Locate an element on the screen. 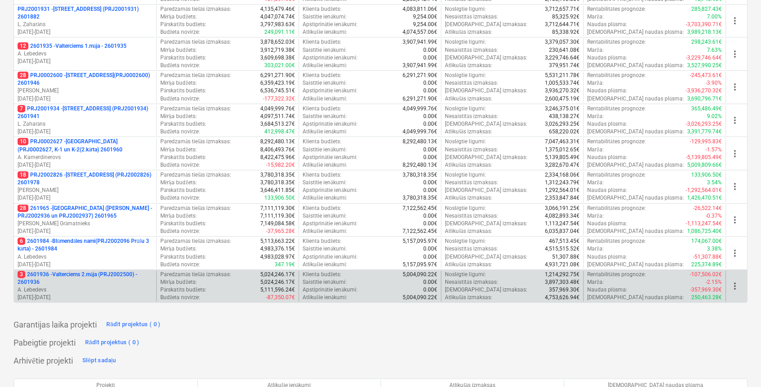 The height and width of the screenshot is (387, 761). p: 658,220.02€ is located at coordinates (564, 132).